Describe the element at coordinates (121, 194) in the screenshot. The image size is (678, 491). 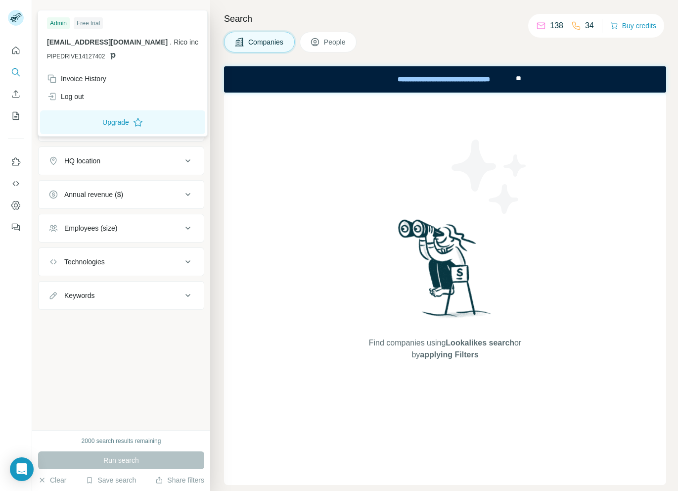
I see `button: Annual revenue ($)` at that location.